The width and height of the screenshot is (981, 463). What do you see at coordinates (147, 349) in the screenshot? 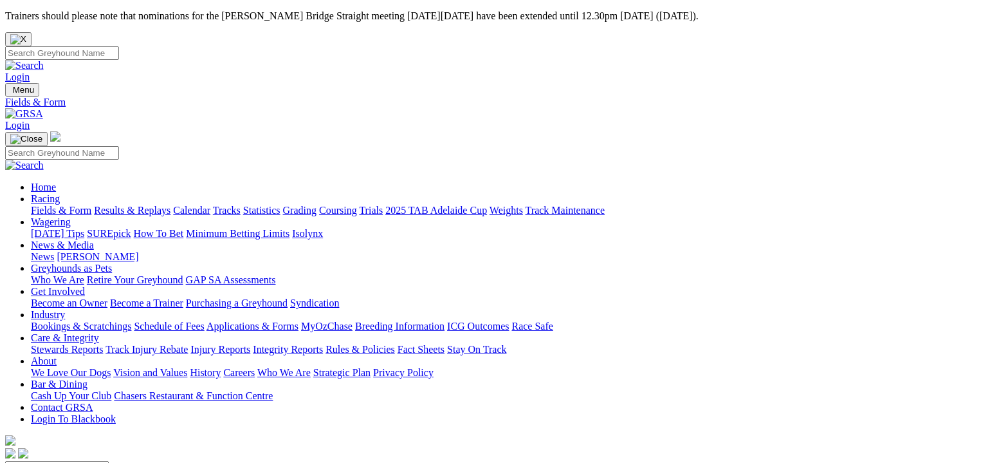
I see `a: Track Injury Rebate` at bounding box center [147, 349].